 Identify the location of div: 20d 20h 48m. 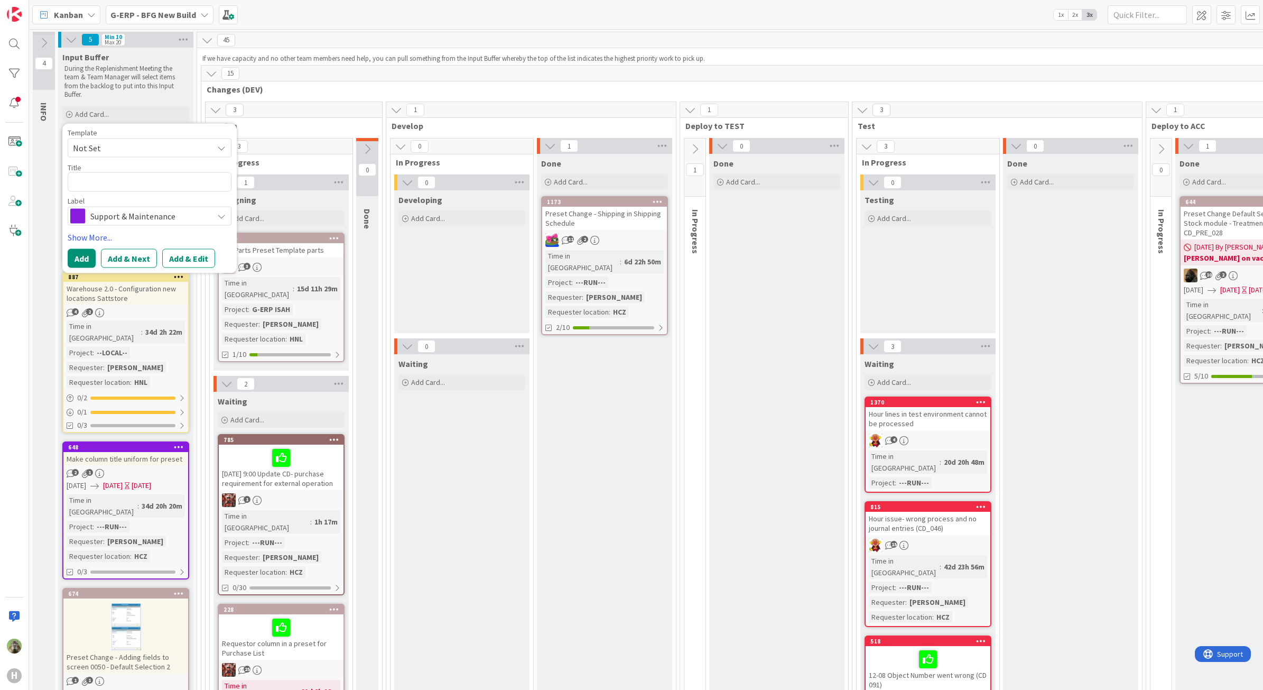
(964, 462).